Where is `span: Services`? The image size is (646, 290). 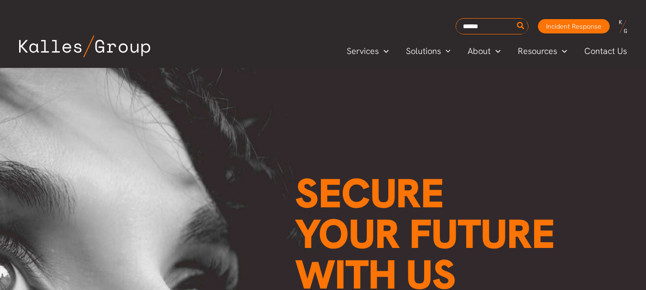
span: Services is located at coordinates (362, 51).